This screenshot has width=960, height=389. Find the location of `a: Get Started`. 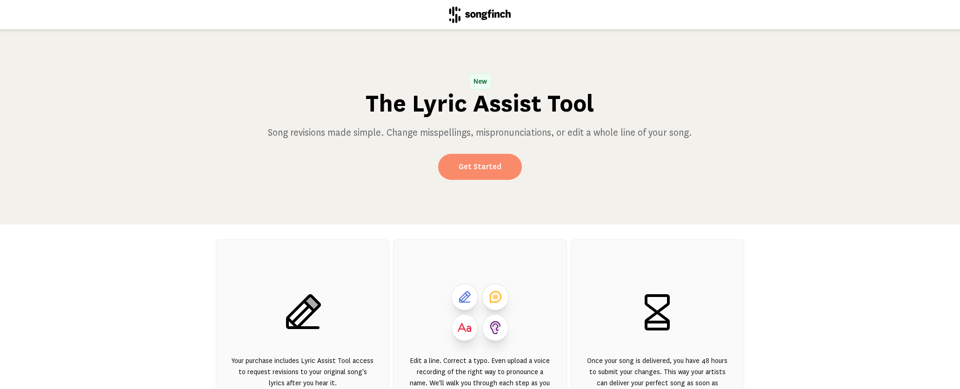

a: Get Started is located at coordinates (480, 167).